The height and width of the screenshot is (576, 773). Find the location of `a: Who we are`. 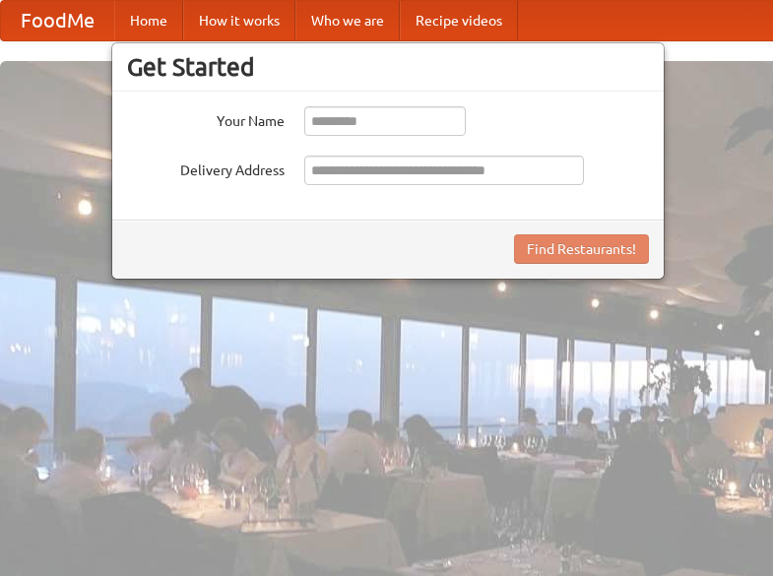

a: Who we are is located at coordinates (348, 21).